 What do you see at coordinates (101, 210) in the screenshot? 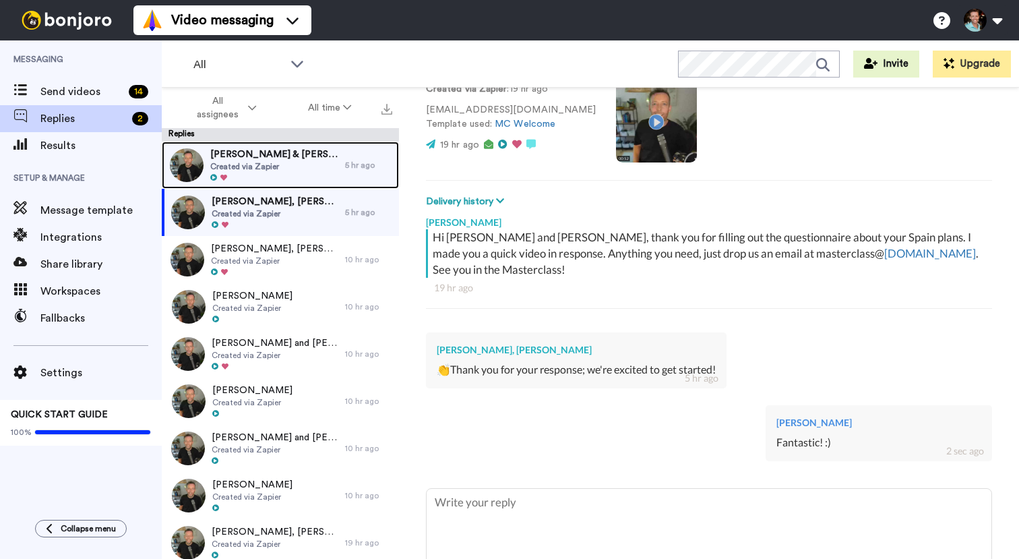
I see `span: Message template` at bounding box center [101, 210].